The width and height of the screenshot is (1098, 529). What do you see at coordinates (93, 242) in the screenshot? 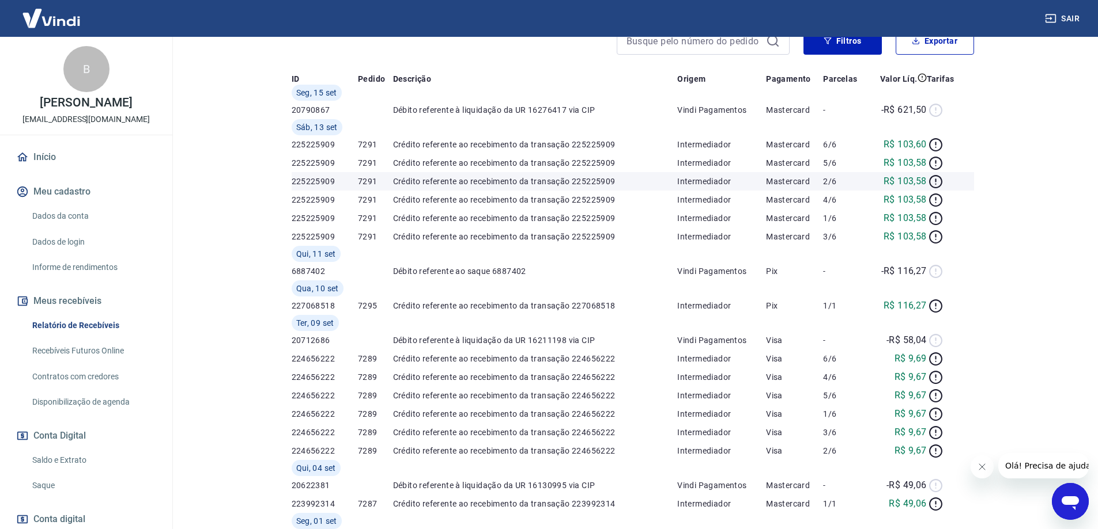
I see `a: Dados de login` at bounding box center [93, 242].